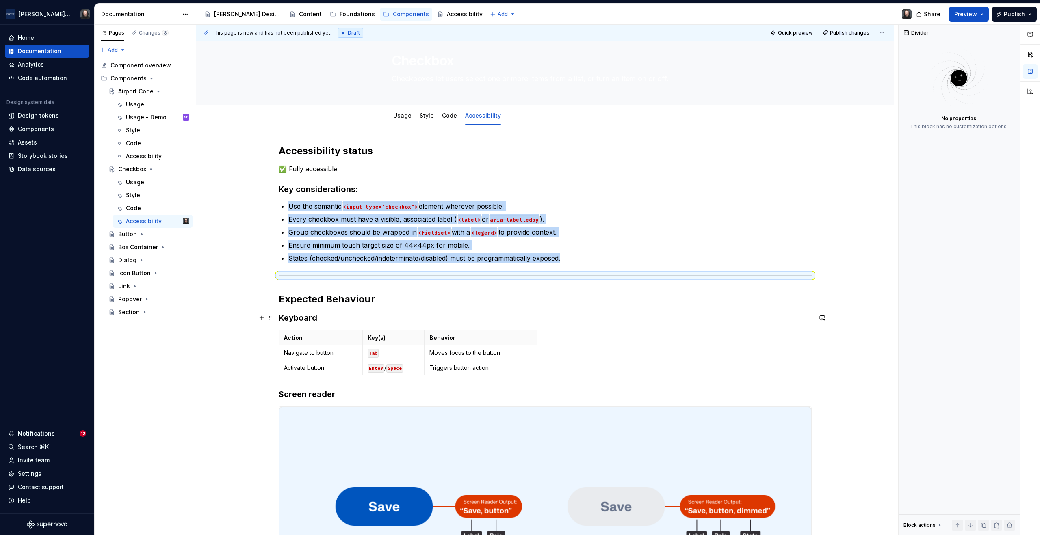 This screenshot has height=535, width=1040. What do you see at coordinates (305, 14) in the screenshot?
I see `a: Content` at bounding box center [305, 14].